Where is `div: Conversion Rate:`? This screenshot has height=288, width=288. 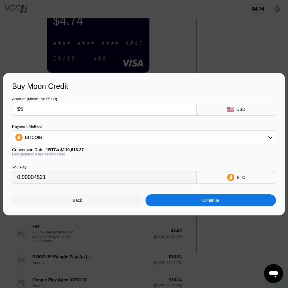 div: Conversion Rate: is located at coordinates (144, 150).